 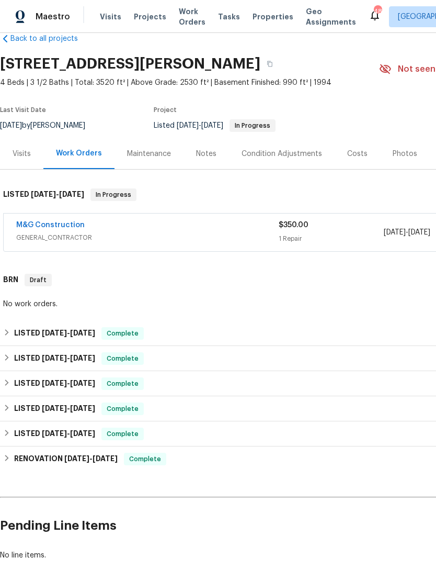 What do you see at coordinates (53, 17) in the screenshot?
I see `span: Maestro` at bounding box center [53, 17].